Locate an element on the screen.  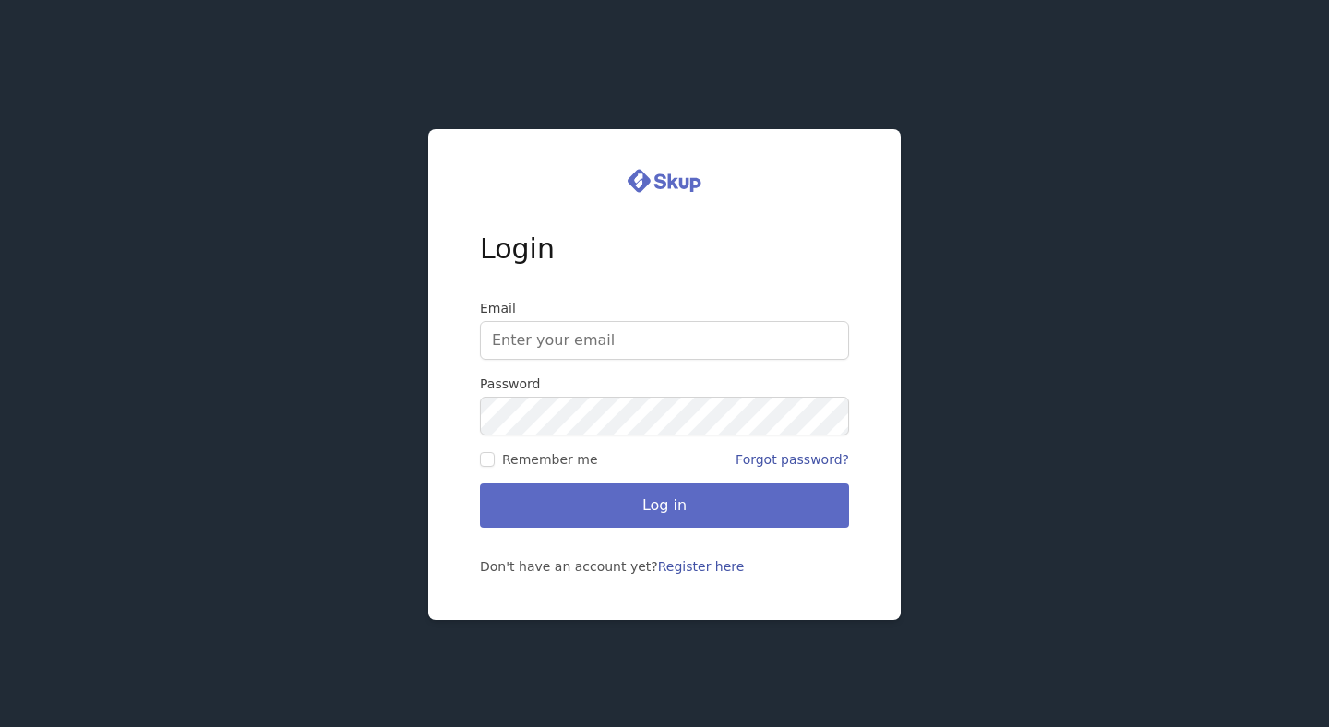
a: Forgot password? is located at coordinates (792, 460).